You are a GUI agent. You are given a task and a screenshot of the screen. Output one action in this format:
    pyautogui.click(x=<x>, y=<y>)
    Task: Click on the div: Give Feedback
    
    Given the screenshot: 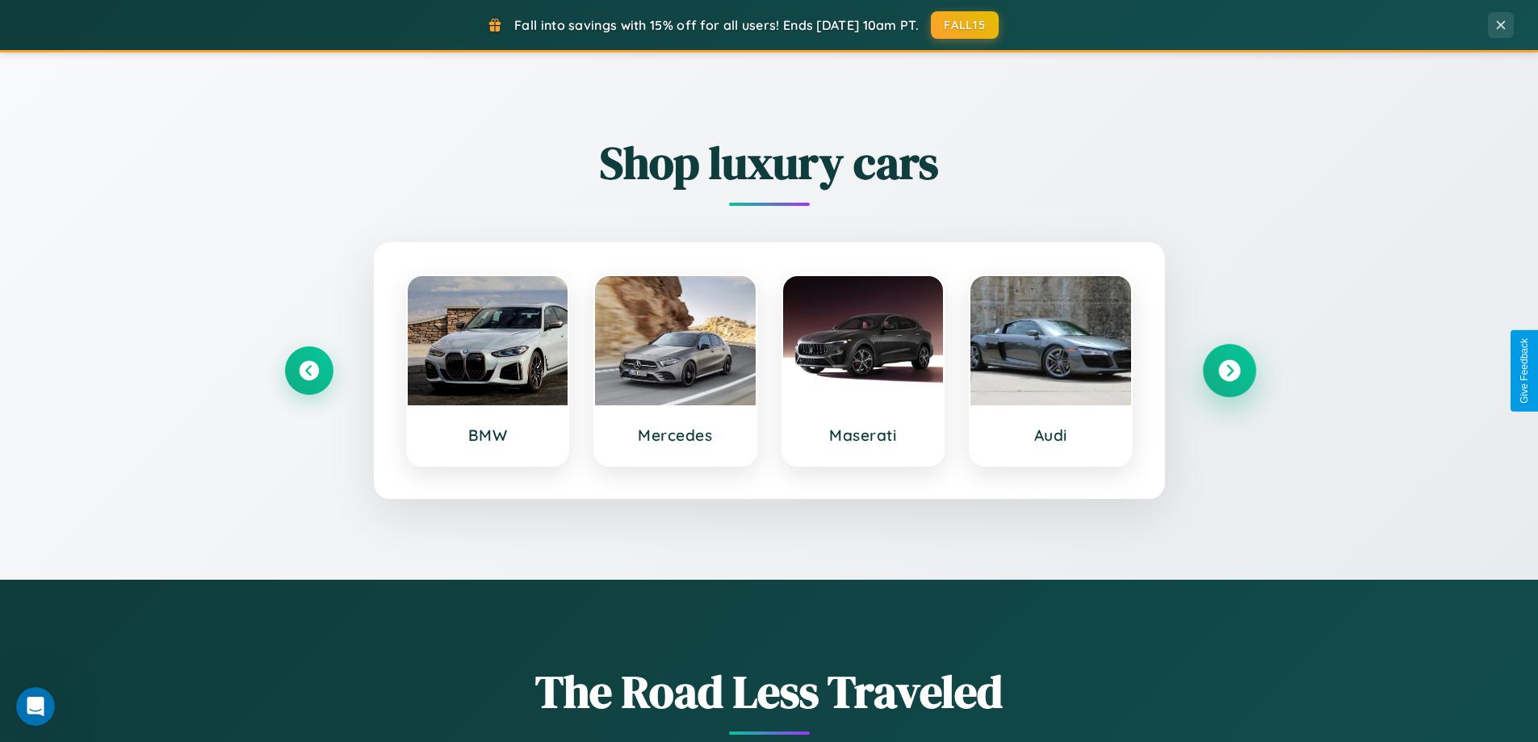 What is the action you would take?
    pyautogui.click(x=1524, y=370)
    